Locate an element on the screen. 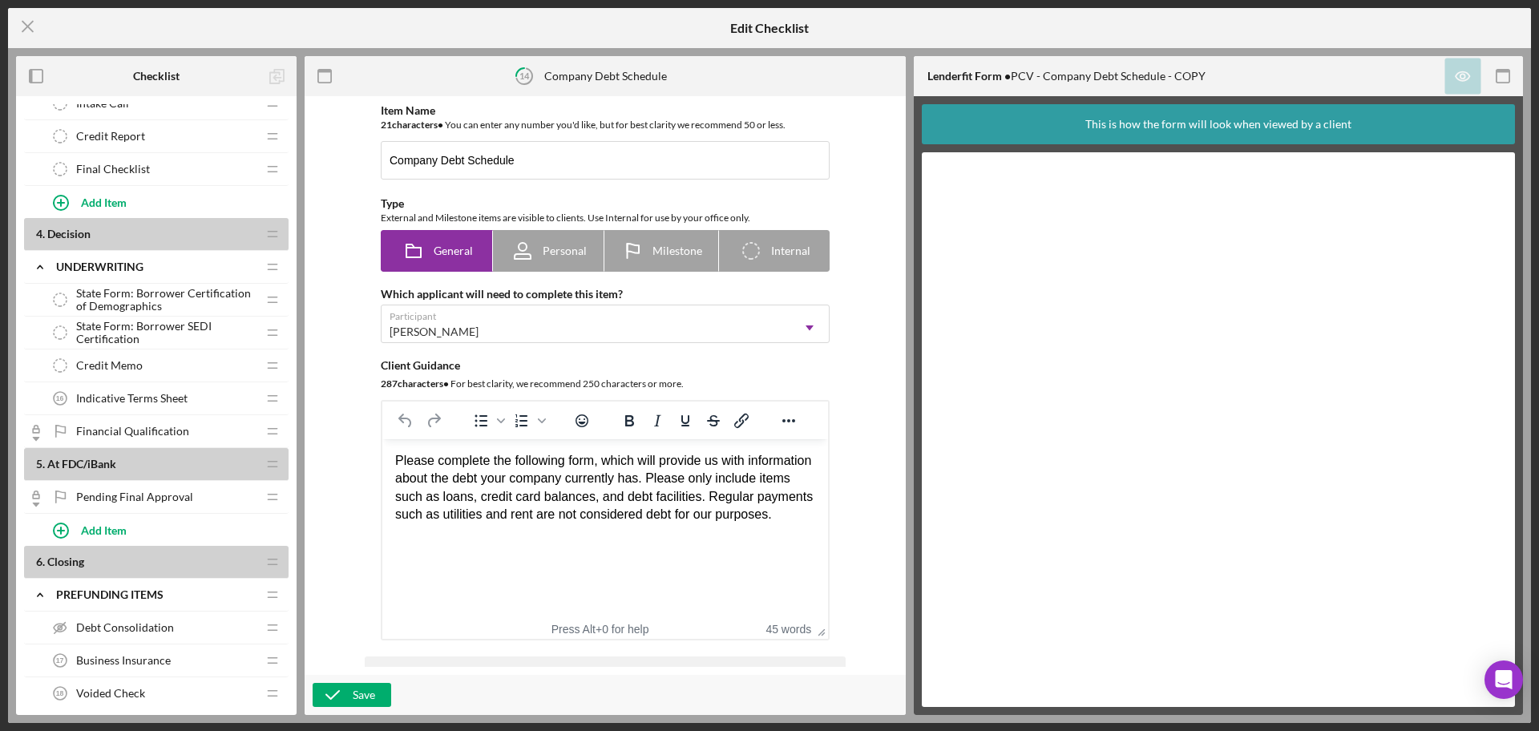 The image size is (1539, 731). div: This is how the form will look when viewed by a client is located at coordinates (1218, 124).